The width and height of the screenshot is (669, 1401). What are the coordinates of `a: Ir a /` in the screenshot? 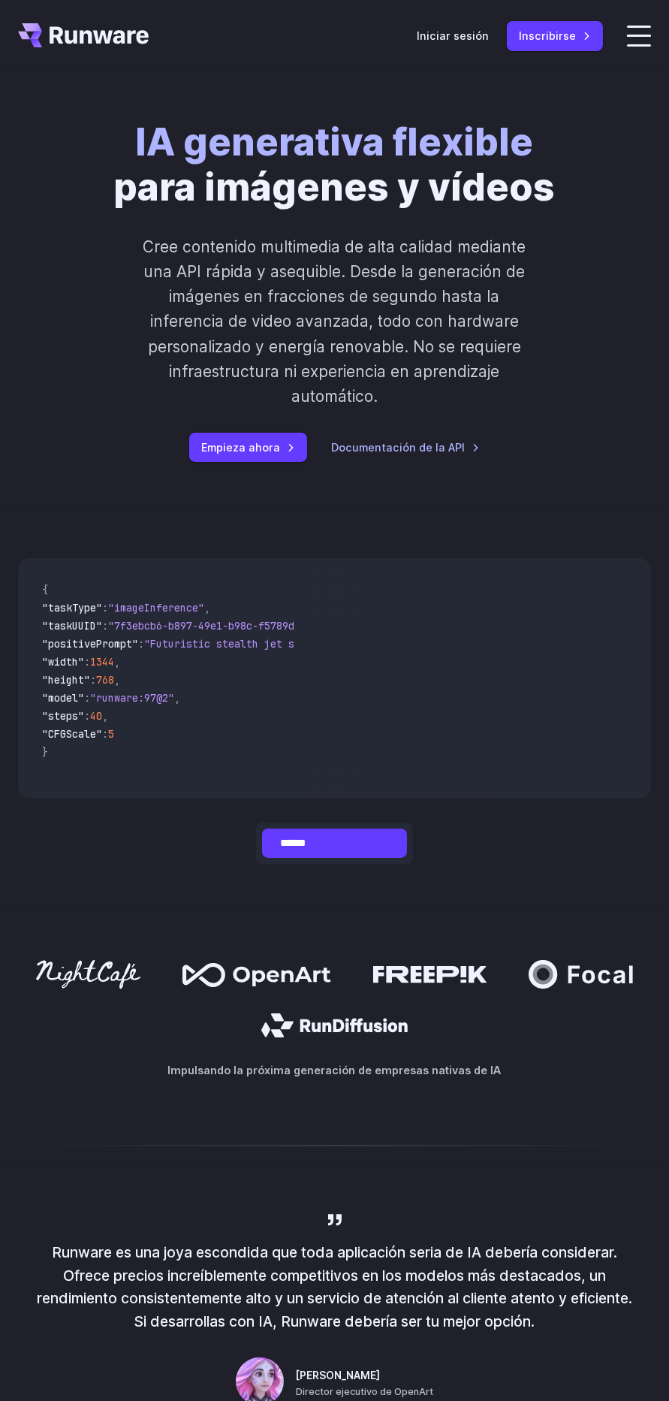 It's located at (83, 35).